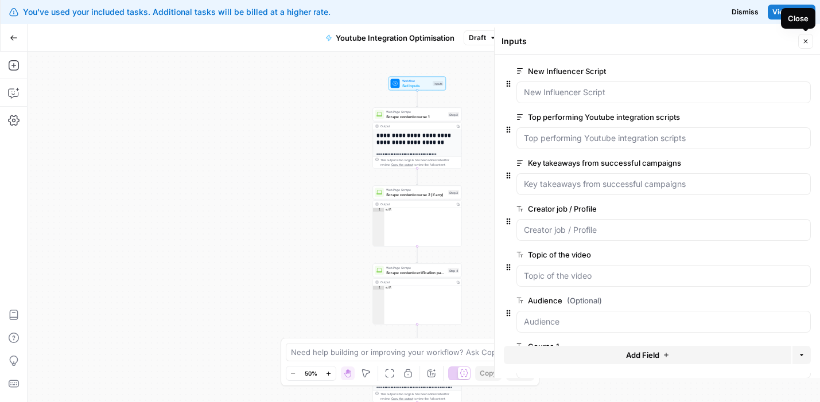 The width and height of the screenshot is (820, 402). I want to click on input: Creator job / Profile, so click(663, 230).